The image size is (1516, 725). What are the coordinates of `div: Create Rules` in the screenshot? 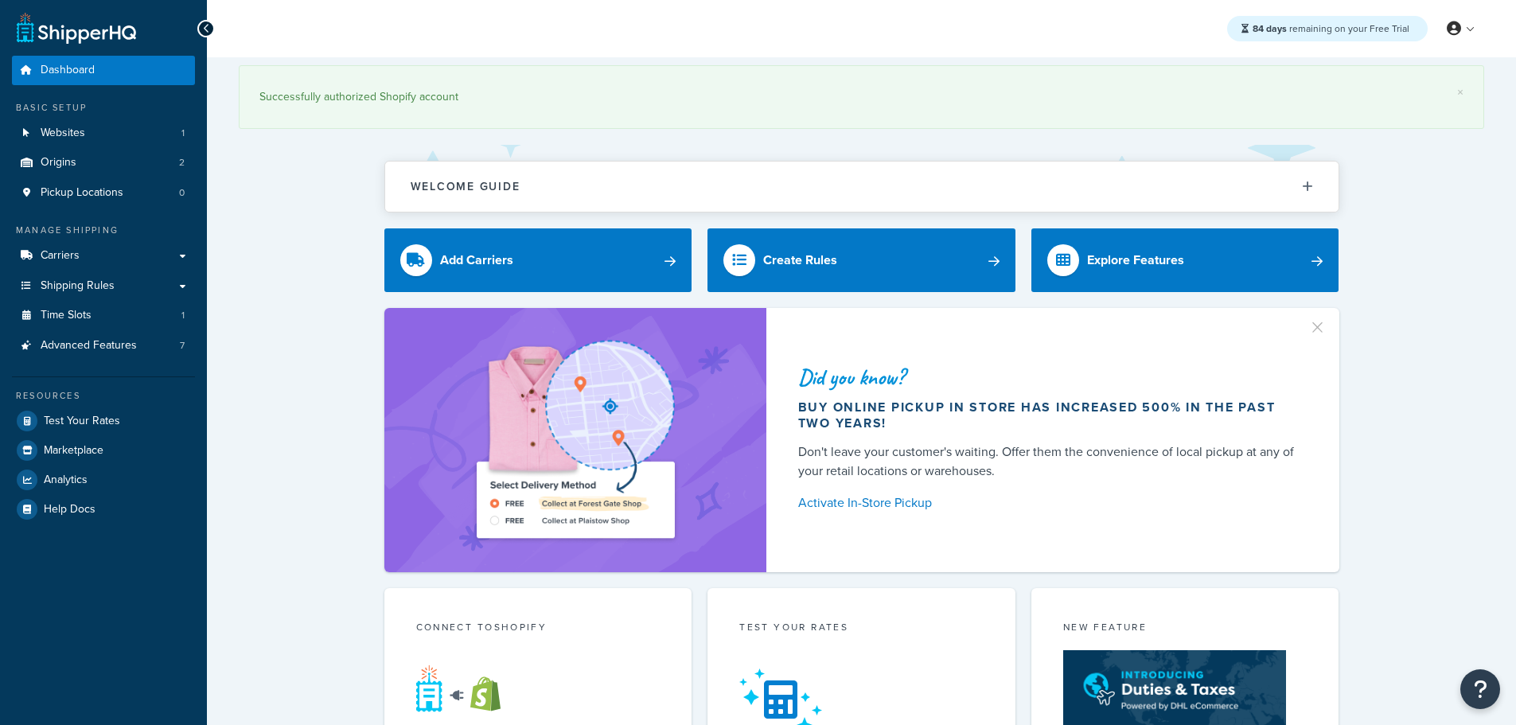 It's located at (800, 260).